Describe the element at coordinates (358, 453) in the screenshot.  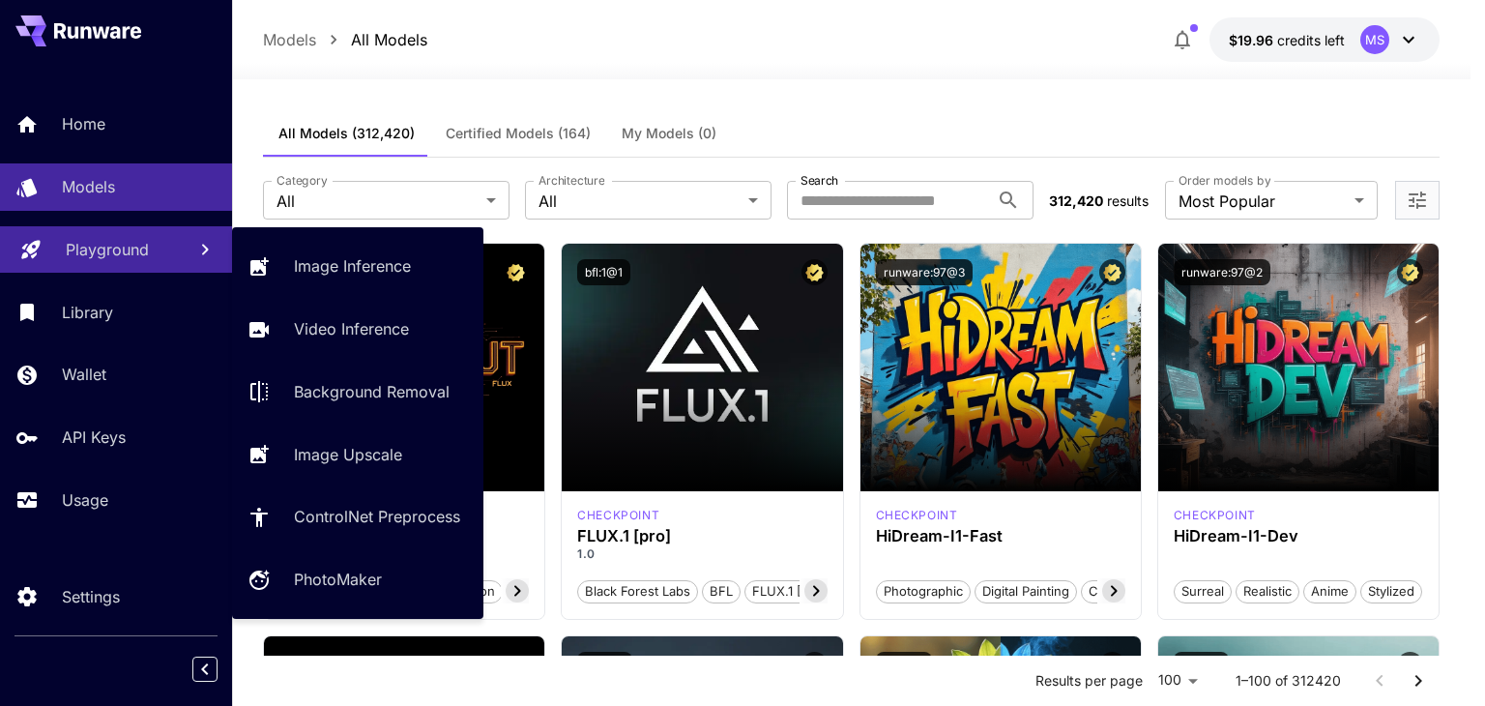
I see `a: Image Upscale` at that location.